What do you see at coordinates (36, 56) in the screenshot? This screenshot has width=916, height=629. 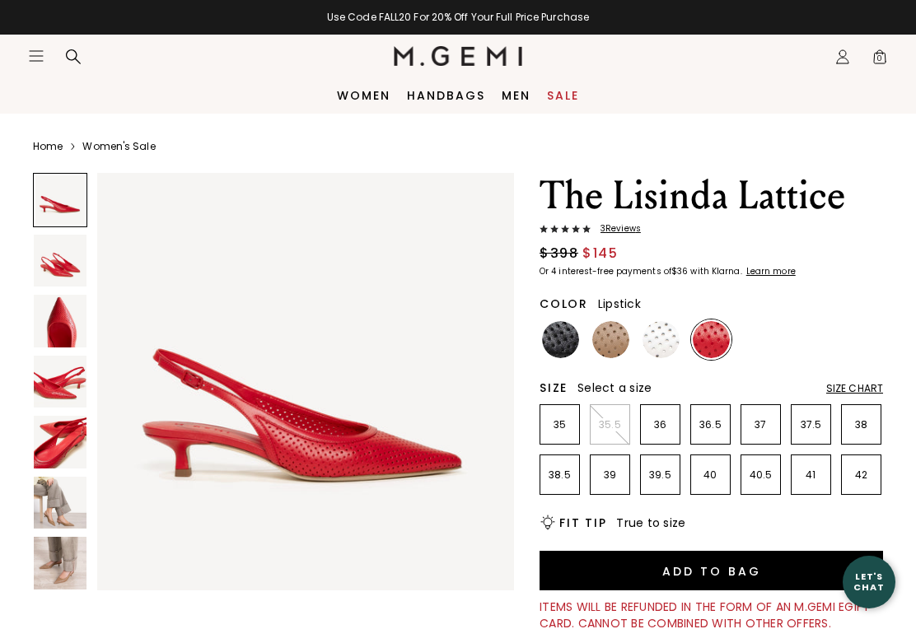 I see `button: Open site menu` at bounding box center [36, 56].